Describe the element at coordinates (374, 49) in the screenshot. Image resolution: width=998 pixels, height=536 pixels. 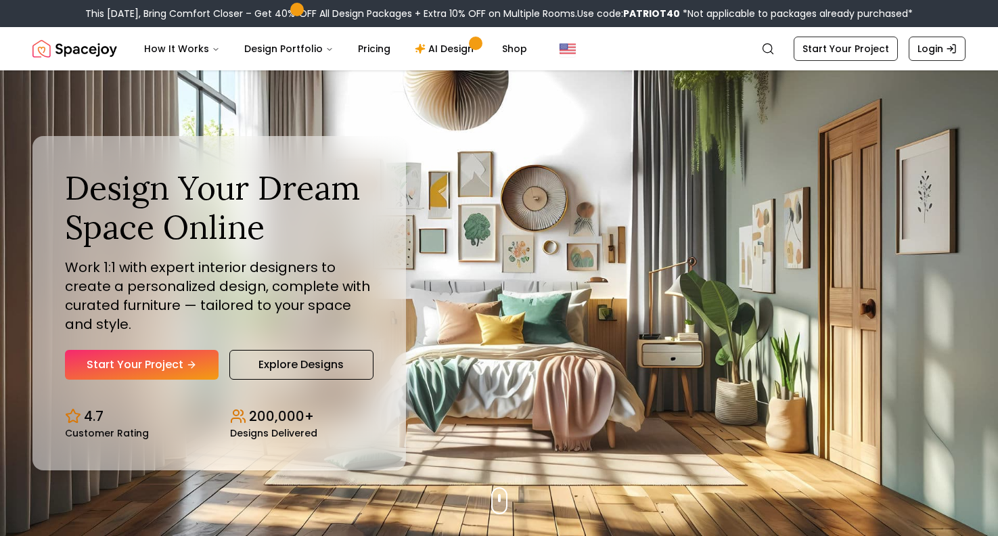
I see `a: Pricing` at that location.